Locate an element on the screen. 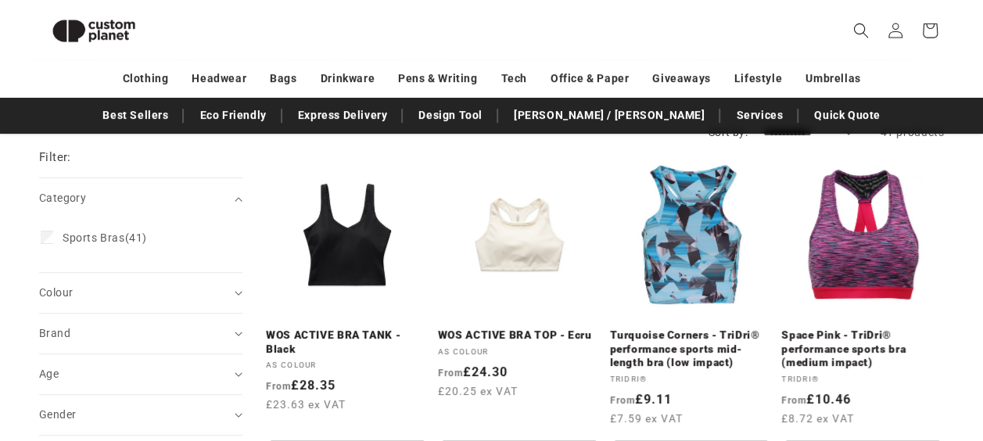 This screenshot has width=983, height=441. summary: Search is located at coordinates (861, 31).